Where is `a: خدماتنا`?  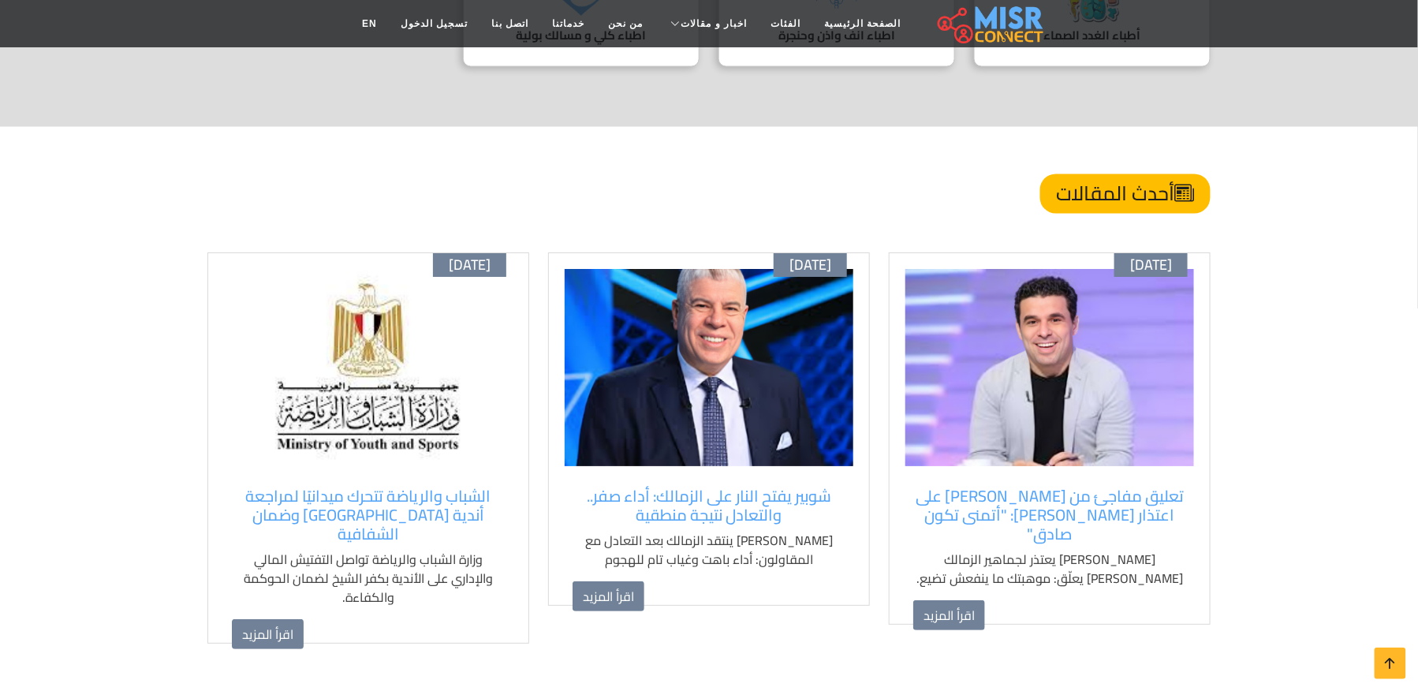 a: خدماتنا is located at coordinates (568, 24).